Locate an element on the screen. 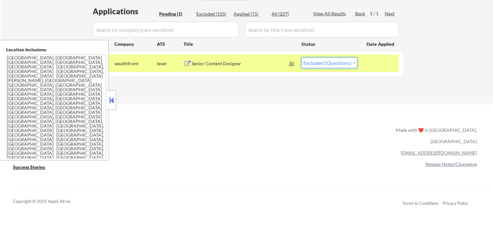  div: Next is located at coordinates (390, 14).